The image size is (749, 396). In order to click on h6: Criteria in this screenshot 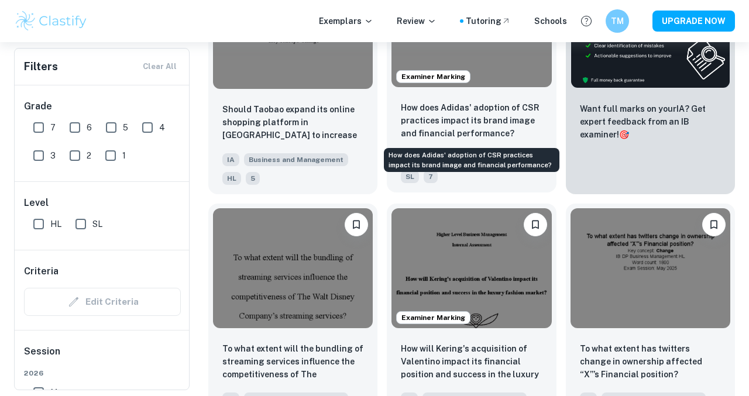, I will do `click(41, 272)`.